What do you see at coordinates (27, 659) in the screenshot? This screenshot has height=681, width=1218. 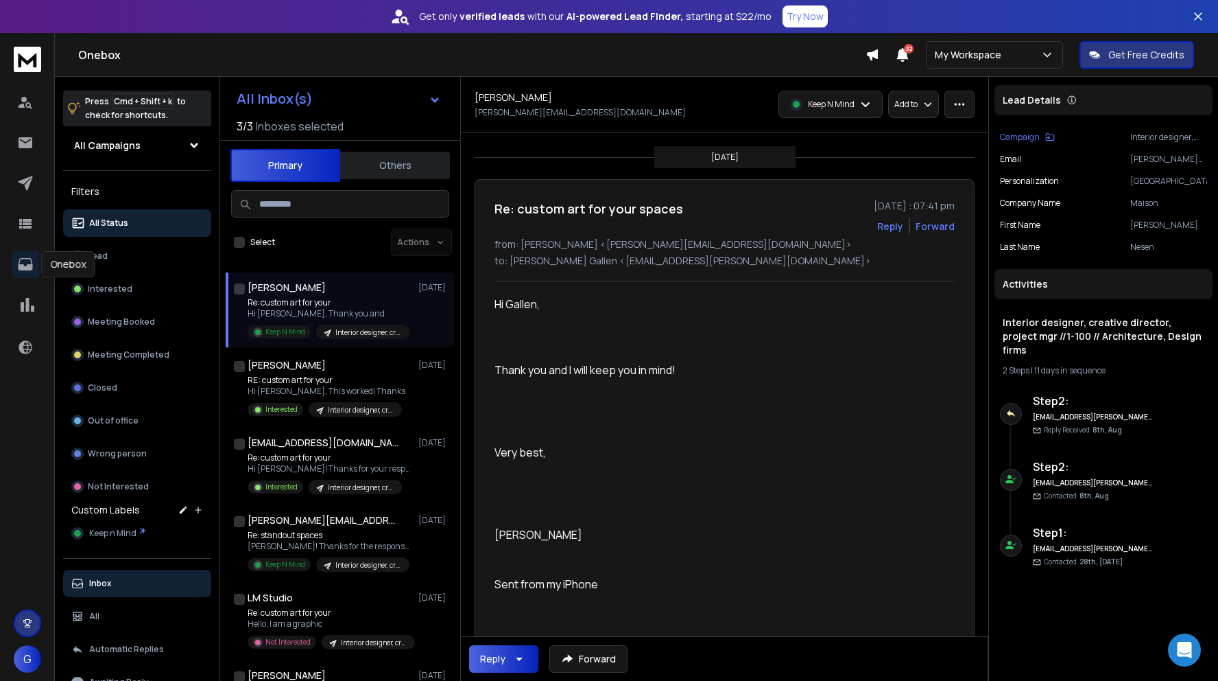 I see `span: G` at bounding box center [27, 659].